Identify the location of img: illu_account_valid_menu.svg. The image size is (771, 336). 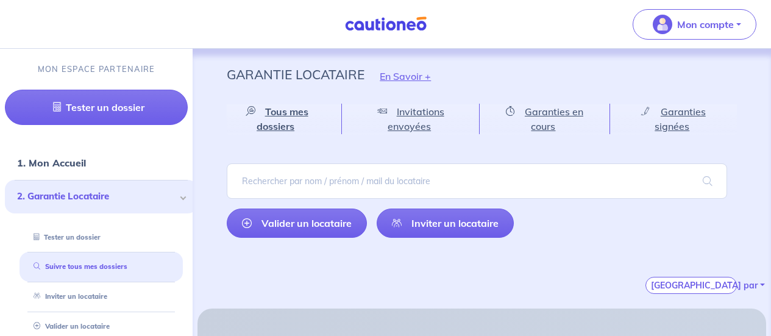
(662, 24).